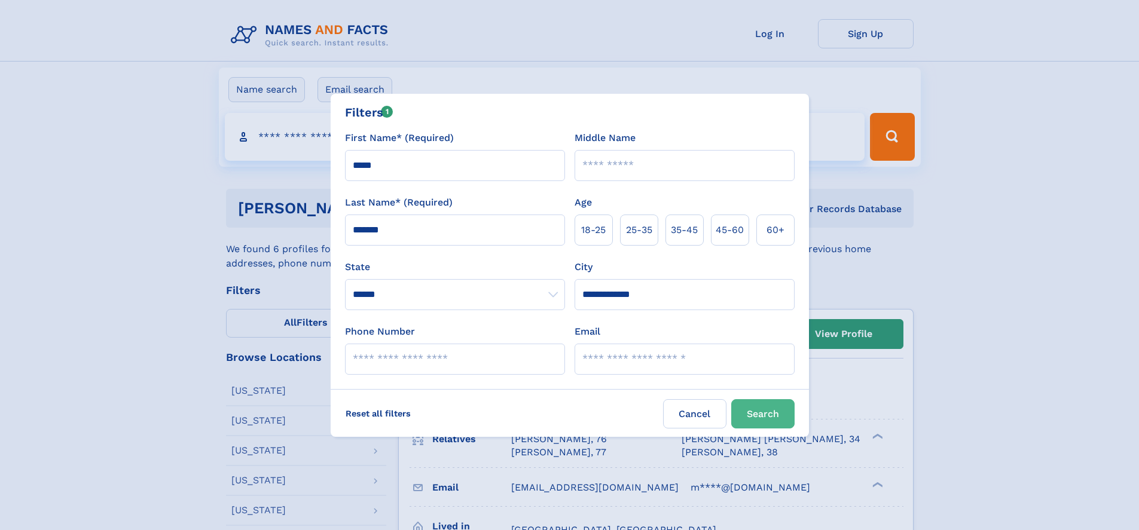 The height and width of the screenshot is (530, 1139). What do you see at coordinates (763, 414) in the screenshot?
I see `button: Search` at bounding box center [763, 414].